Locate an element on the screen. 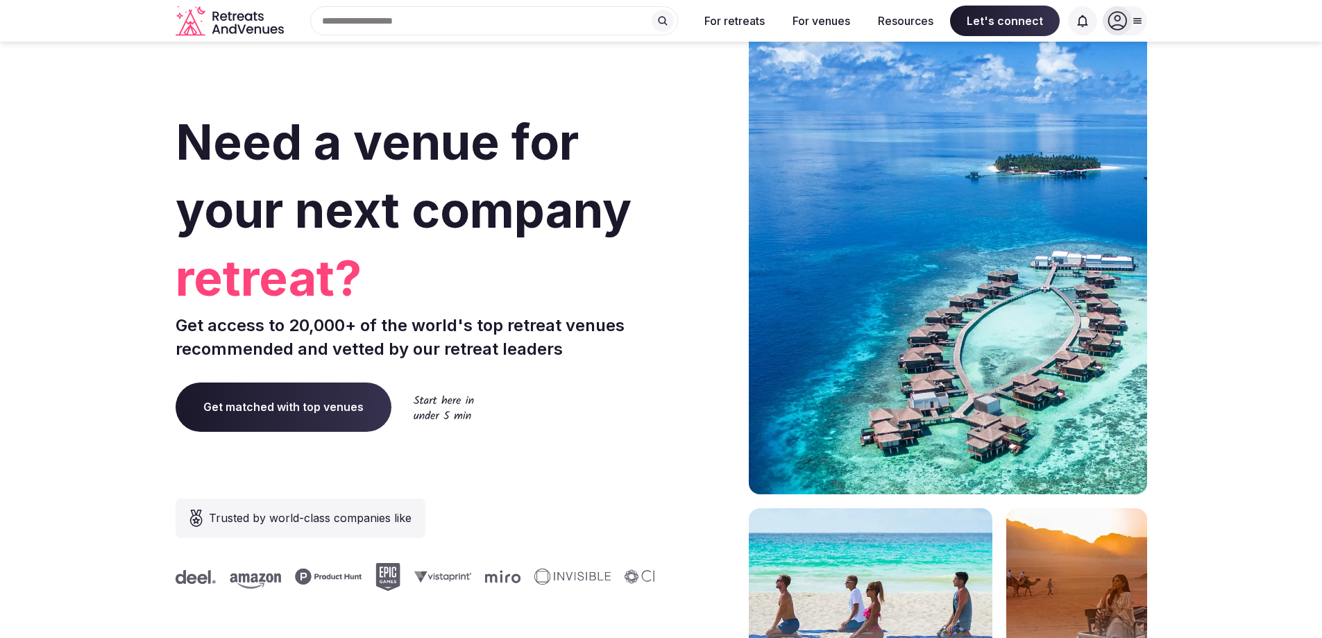 The width and height of the screenshot is (1322, 638). svg: Retreats and Venues company logo is located at coordinates (231, 21).